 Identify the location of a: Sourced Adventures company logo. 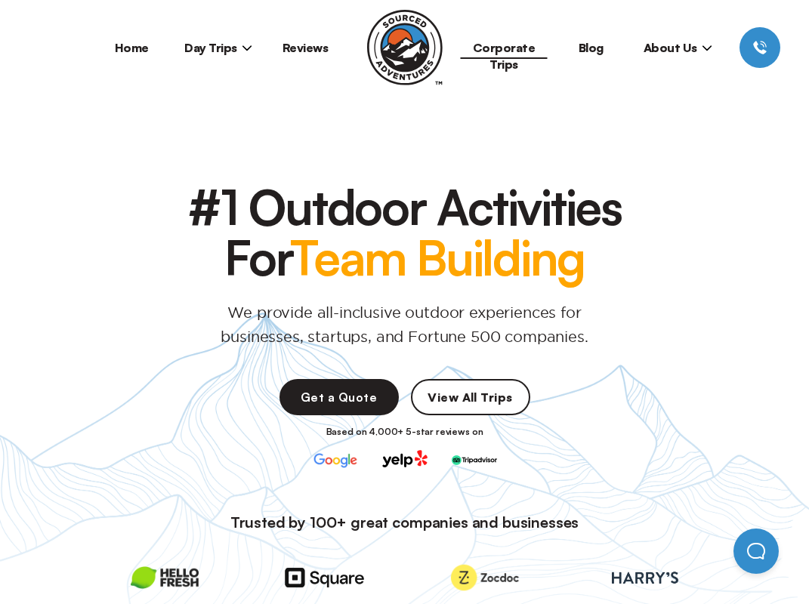
(405, 48).